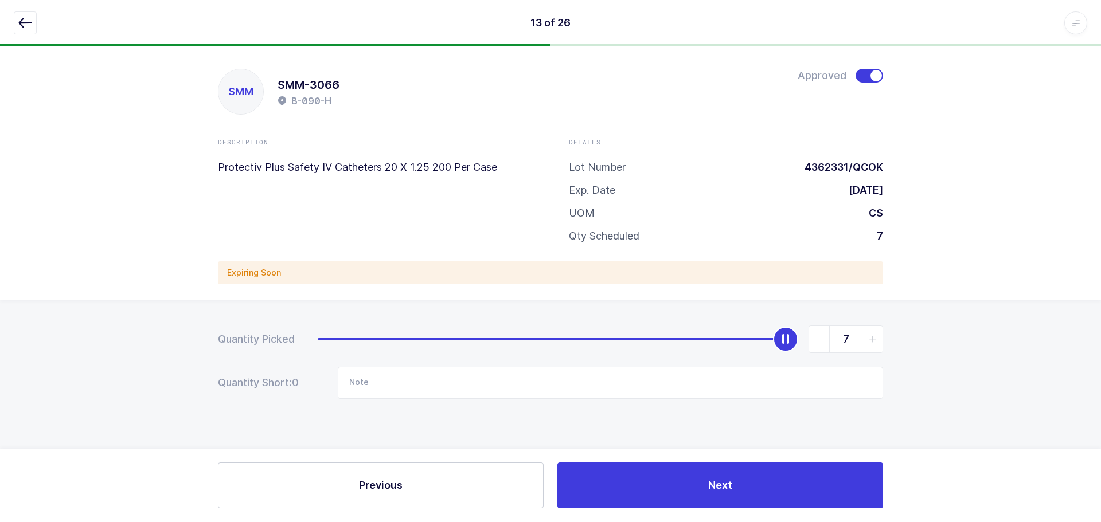 Image resolution: width=1101 pixels, height=522 pixels. What do you see at coordinates (375, 167) in the screenshot?
I see `p: Protectiv Plus Safety IV Catheters 20 X 1.25 200 Per Case` at bounding box center [375, 167].